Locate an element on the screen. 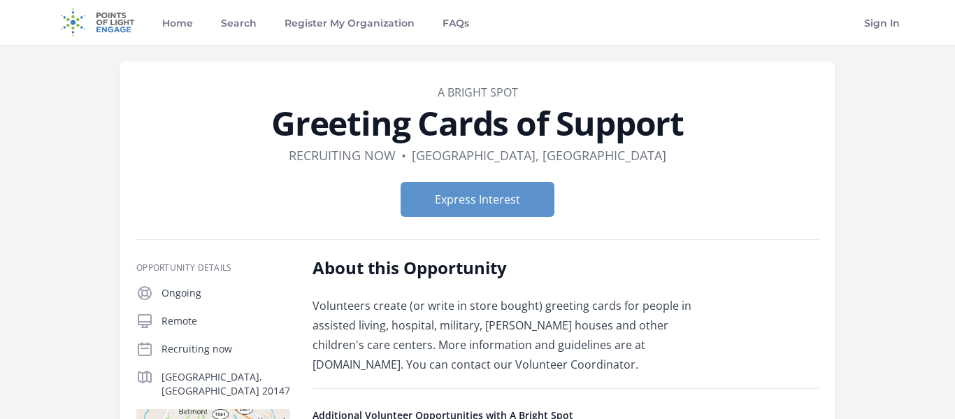 This screenshot has width=955, height=419. dd: Recruiting now is located at coordinates (342, 155).